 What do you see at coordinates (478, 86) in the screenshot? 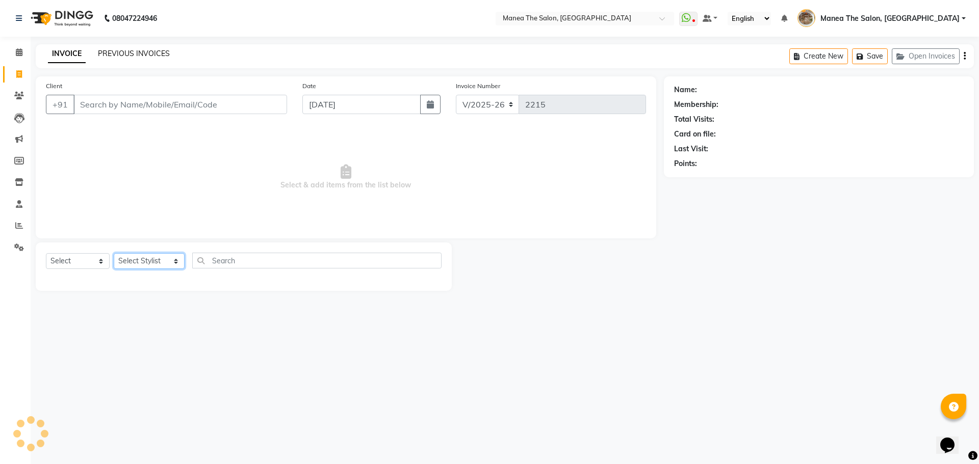
I see `label: Invoice Number` at bounding box center [478, 86].